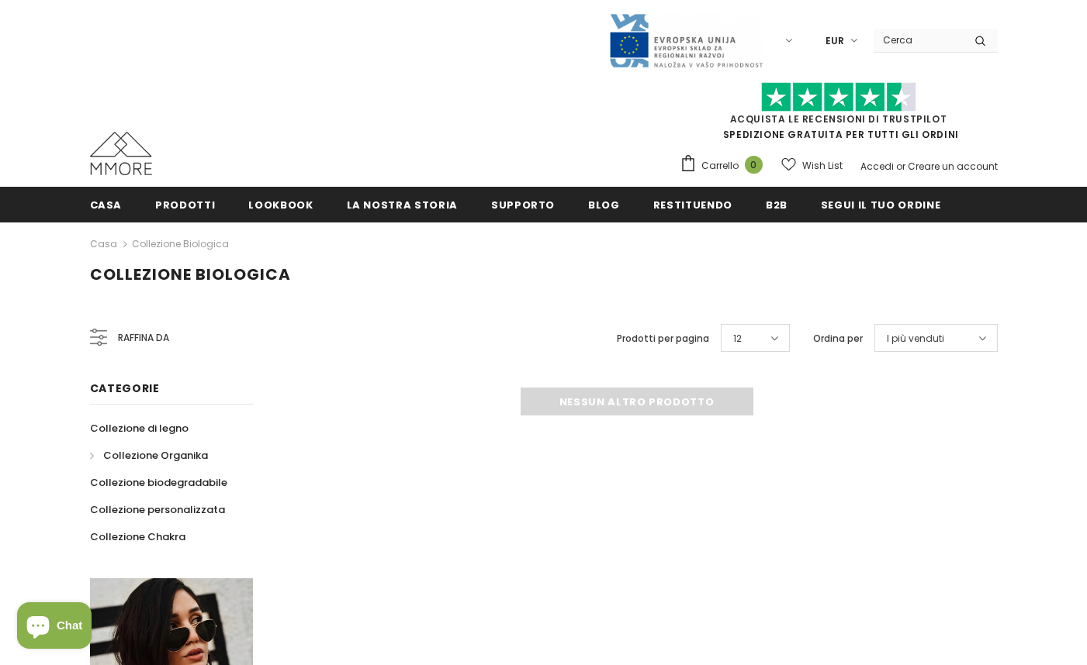 This screenshot has height=665, width=1087. Describe the element at coordinates (139, 428) in the screenshot. I see `span: Collezione di legno` at that location.